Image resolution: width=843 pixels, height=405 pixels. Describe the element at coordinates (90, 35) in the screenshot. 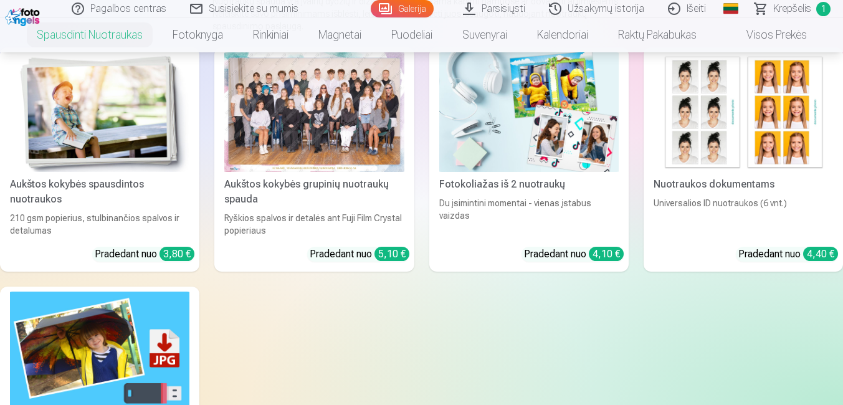

I see `a: Spausdinti nuotraukas` at that location.